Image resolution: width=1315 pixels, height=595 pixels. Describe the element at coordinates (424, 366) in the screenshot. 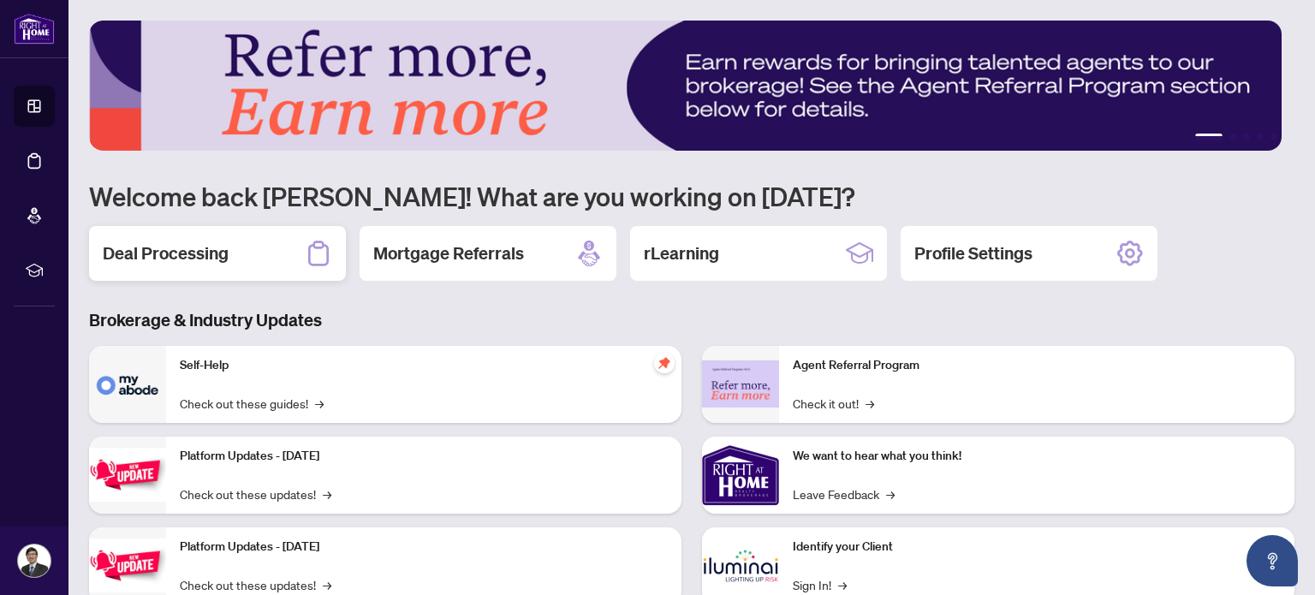

I see `p: Self-Help` at that location.